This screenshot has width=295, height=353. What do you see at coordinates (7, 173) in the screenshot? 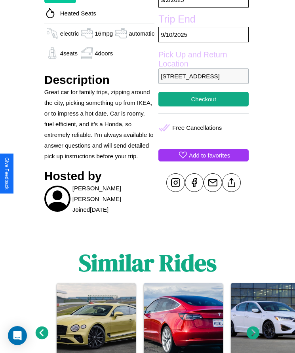
I see `div: Give Feedback` at bounding box center [7, 173].